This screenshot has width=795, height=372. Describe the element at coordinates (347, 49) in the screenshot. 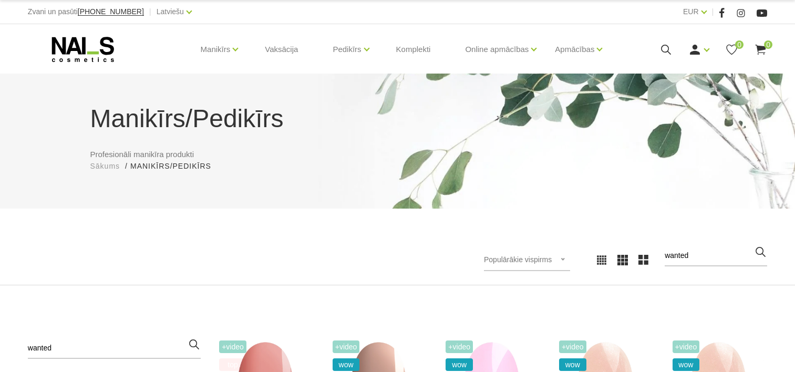

I see `a: Pedikīrs` at that location.